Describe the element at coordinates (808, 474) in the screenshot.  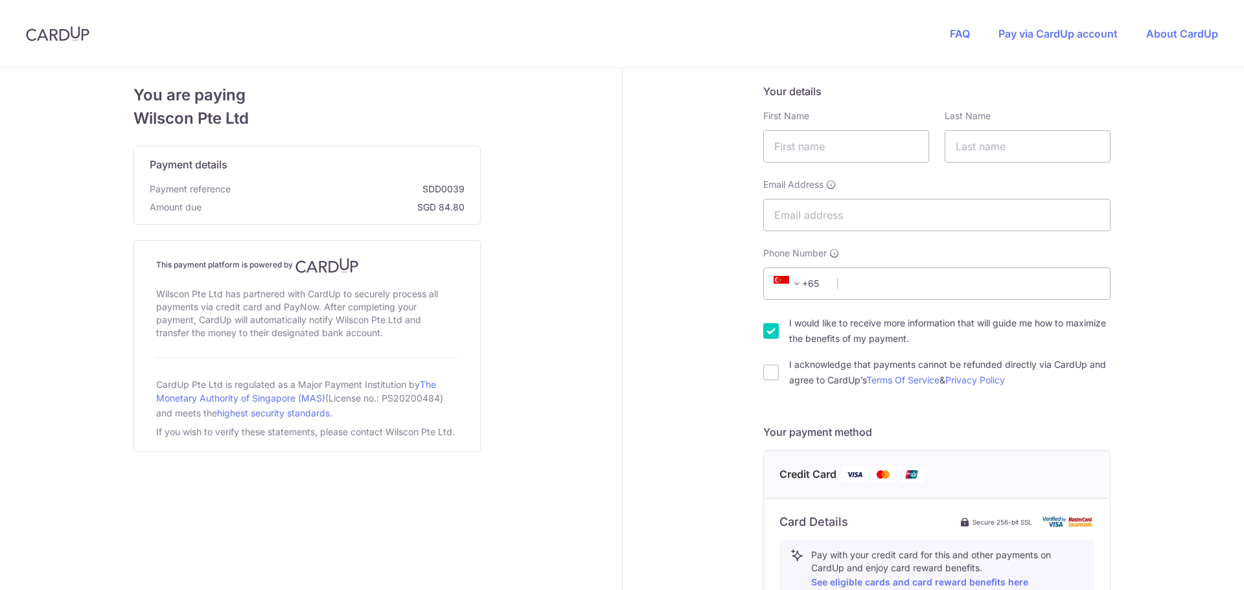
I see `span: Credit Card` at that location.